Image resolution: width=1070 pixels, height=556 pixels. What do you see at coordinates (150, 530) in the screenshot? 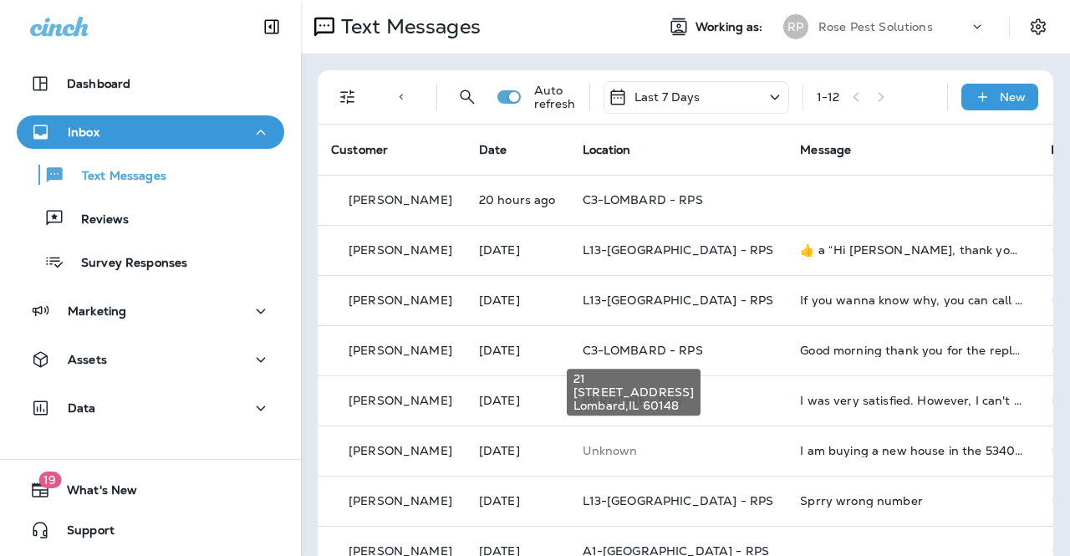
I see `button: Support` at bounding box center [150, 530].